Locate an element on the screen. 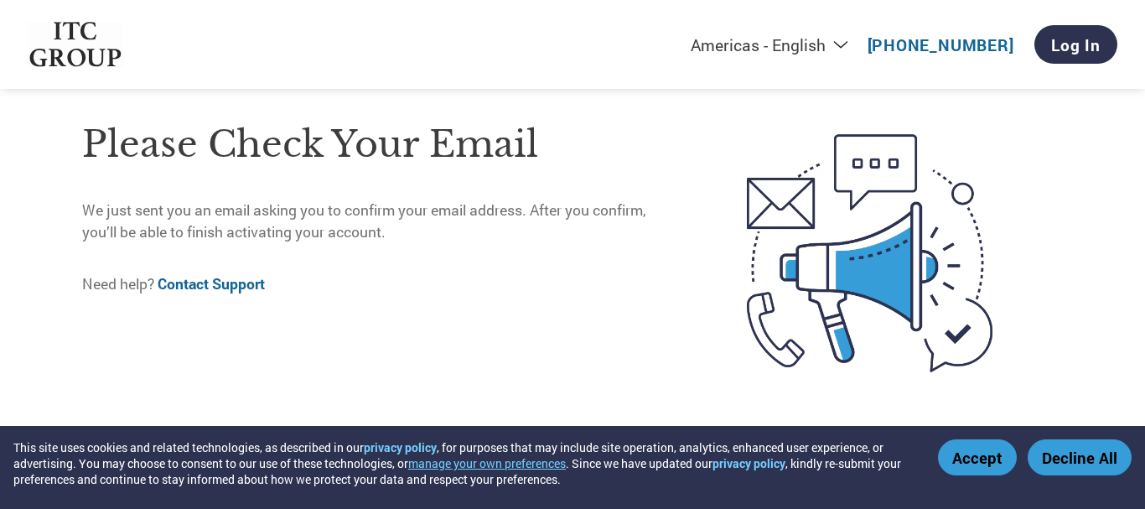 This screenshot has height=509, width=1145. h1: Please check your email is located at coordinates (379, 144).